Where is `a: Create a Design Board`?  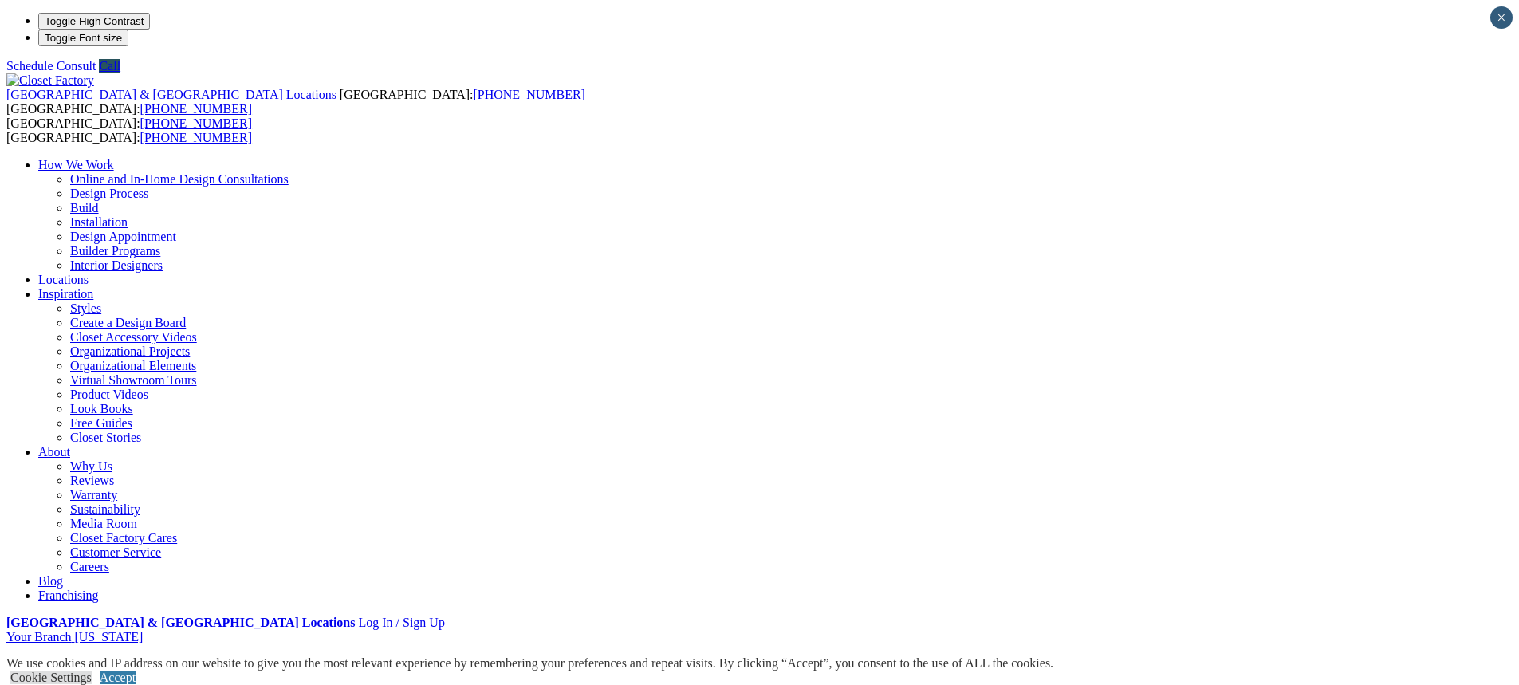
a: Create a Design Board is located at coordinates (128, 322).